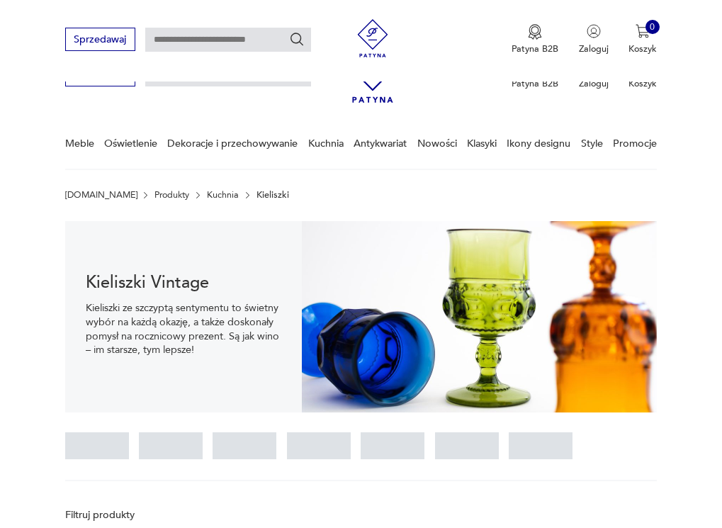 This screenshot has height=528, width=722. What do you see at coordinates (592, 143) in the screenshot?
I see `a: Style` at bounding box center [592, 143].